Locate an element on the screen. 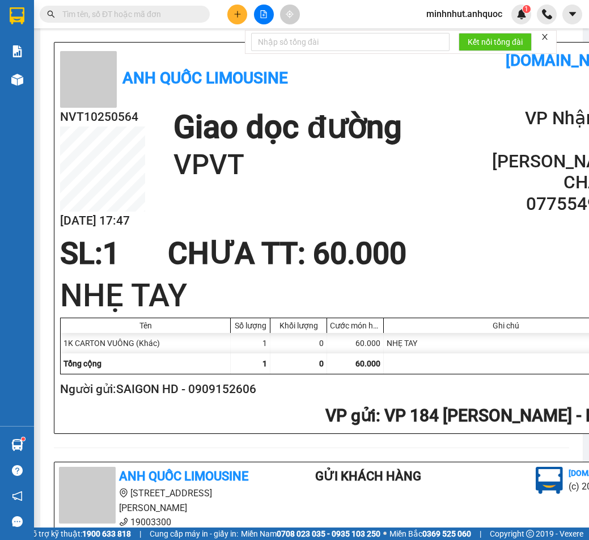 This screenshot has width=589, height=540. img: solution-icon is located at coordinates (17, 51).